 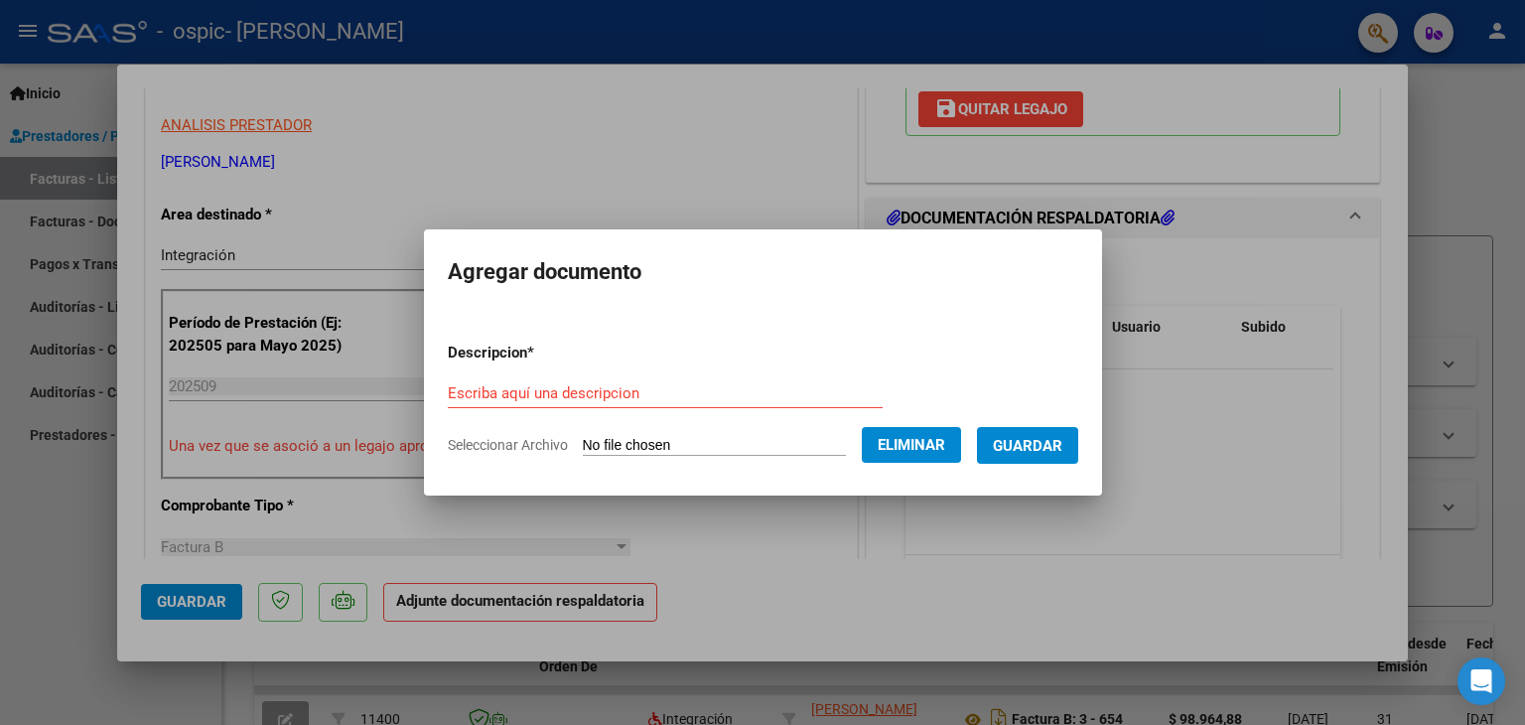 I want to click on button: Guardar, so click(x=1027, y=445).